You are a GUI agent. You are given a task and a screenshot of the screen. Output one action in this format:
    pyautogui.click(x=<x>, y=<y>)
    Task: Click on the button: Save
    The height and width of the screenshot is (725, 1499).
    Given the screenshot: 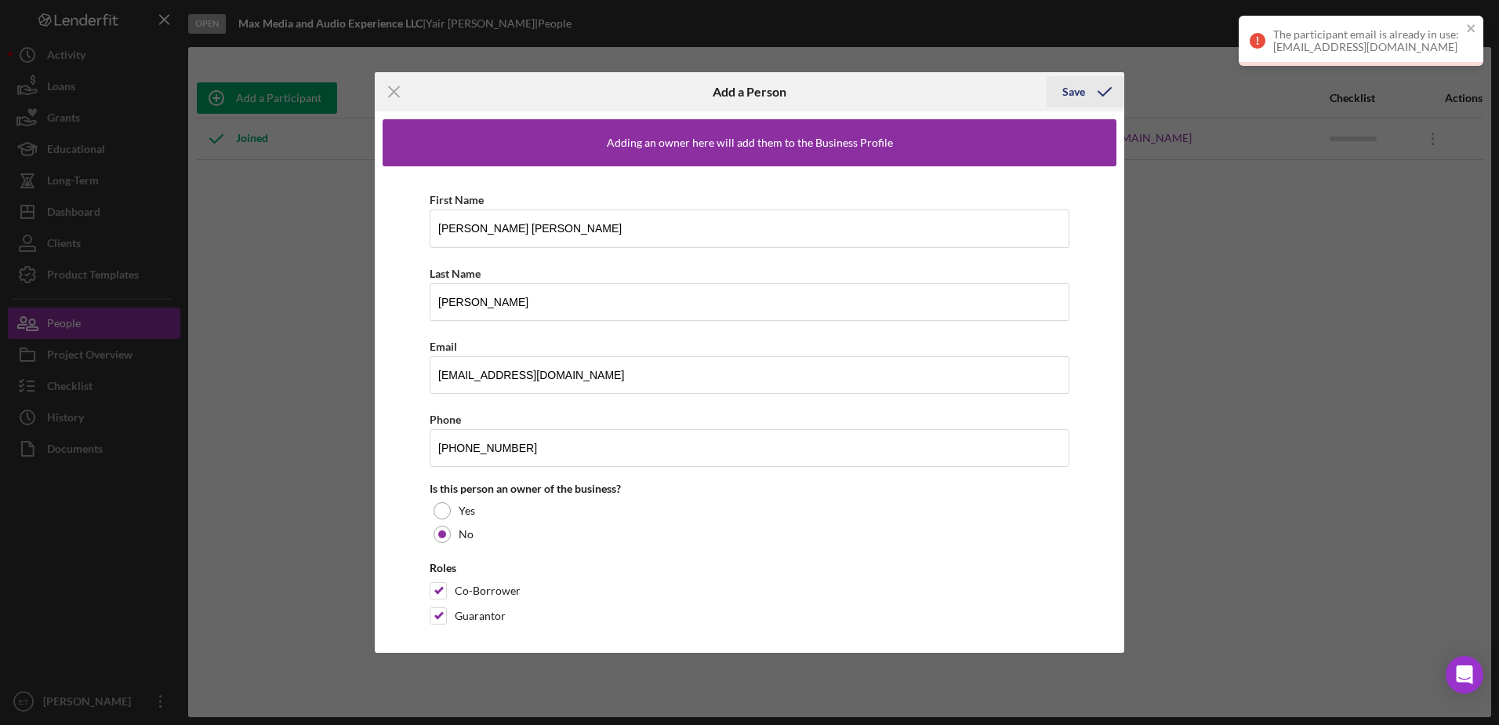 What is the action you would take?
    pyautogui.click(x=1085, y=92)
    